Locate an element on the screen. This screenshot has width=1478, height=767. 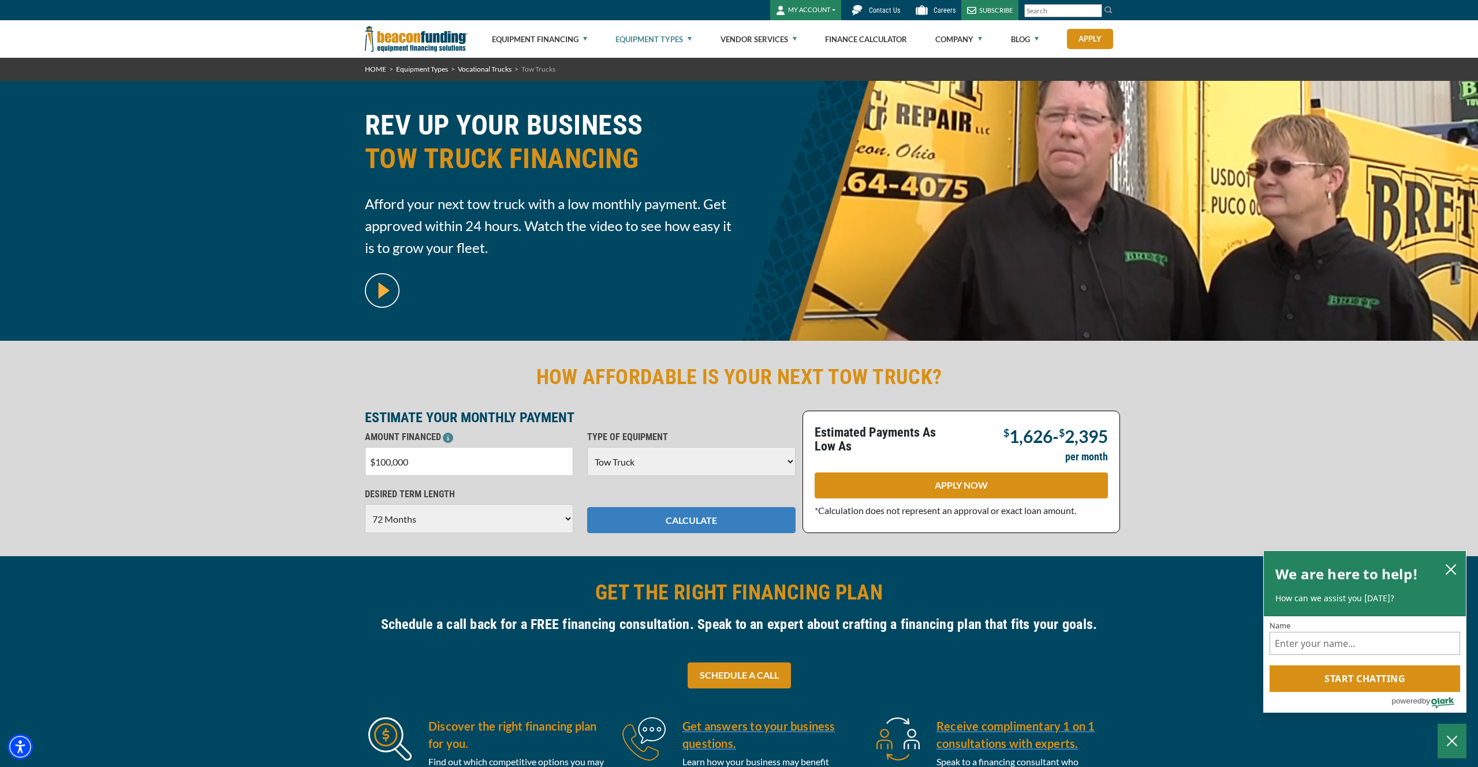
div: olark chatbox is located at coordinates (1365, 632).